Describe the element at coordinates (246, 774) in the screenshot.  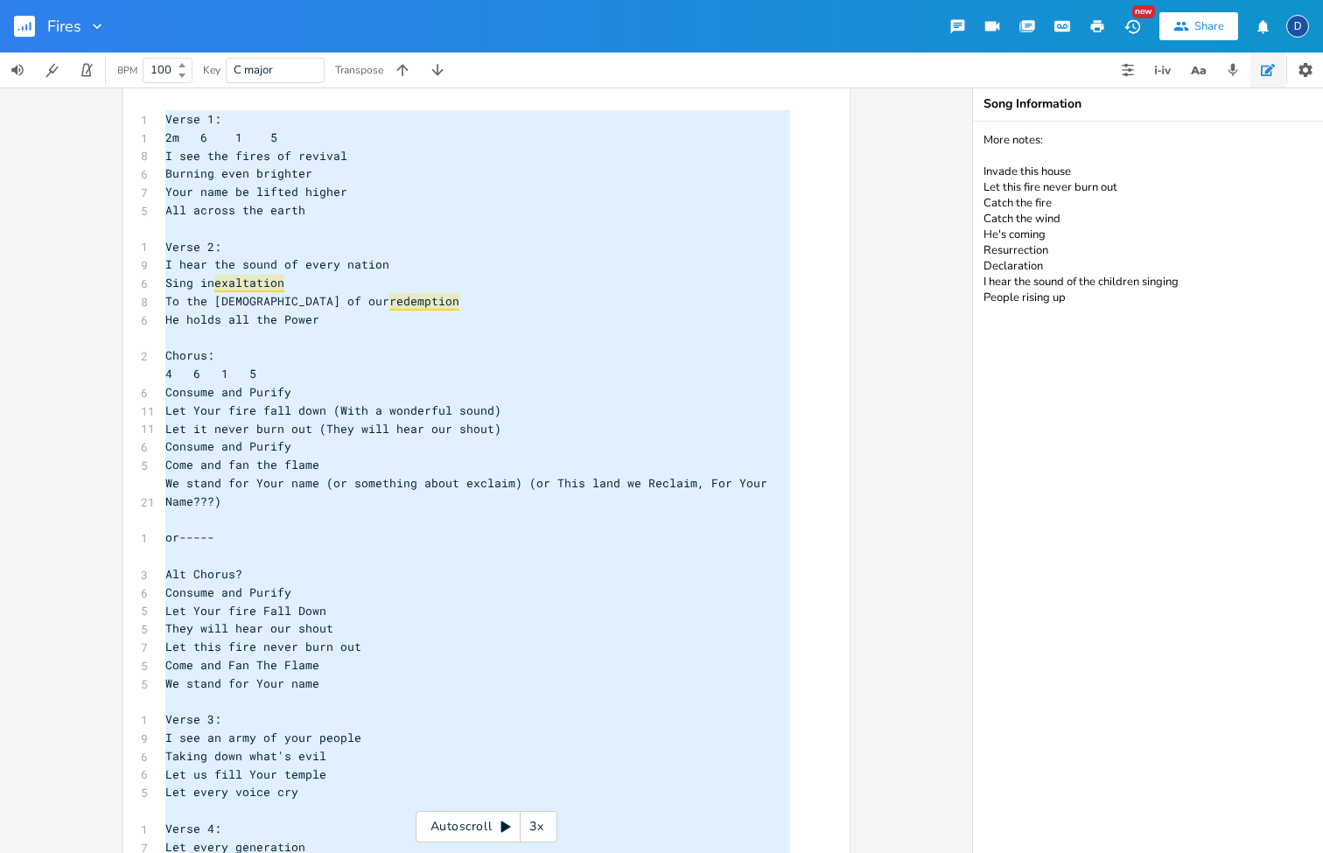
I see `span: Let us fill Your temple` at that location.